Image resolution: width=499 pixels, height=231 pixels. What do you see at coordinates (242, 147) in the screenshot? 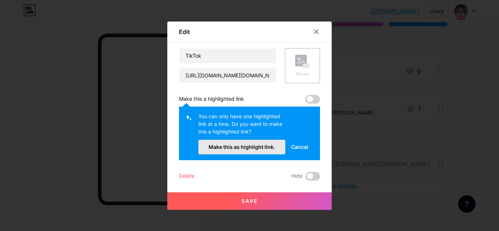
I see `span: Make this as highlight link.` at bounding box center [242, 147].